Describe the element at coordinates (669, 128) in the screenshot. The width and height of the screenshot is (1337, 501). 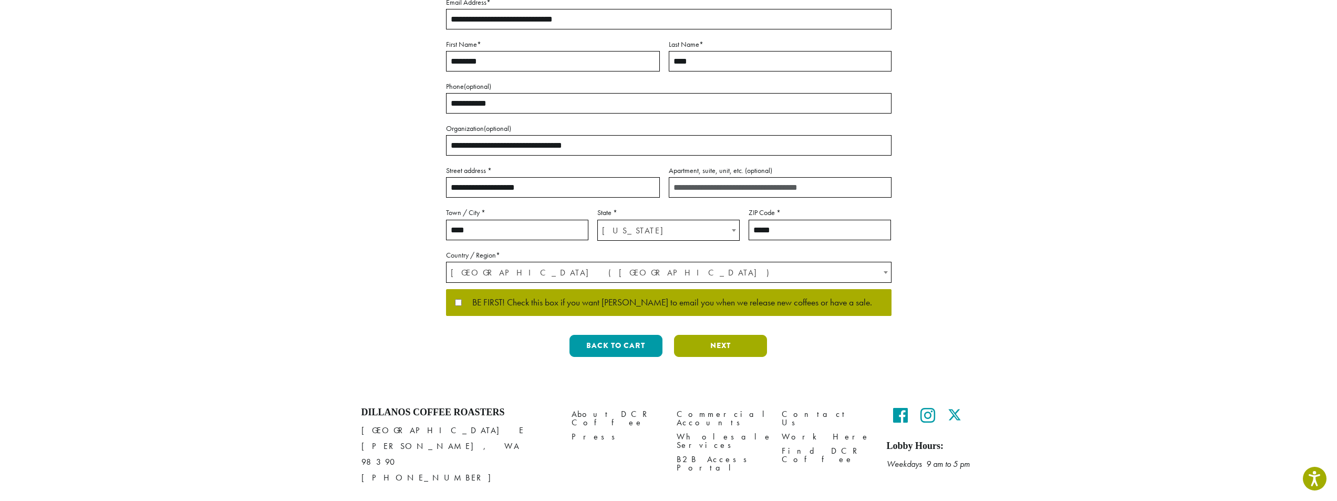
I see `label: Organization` at that location.